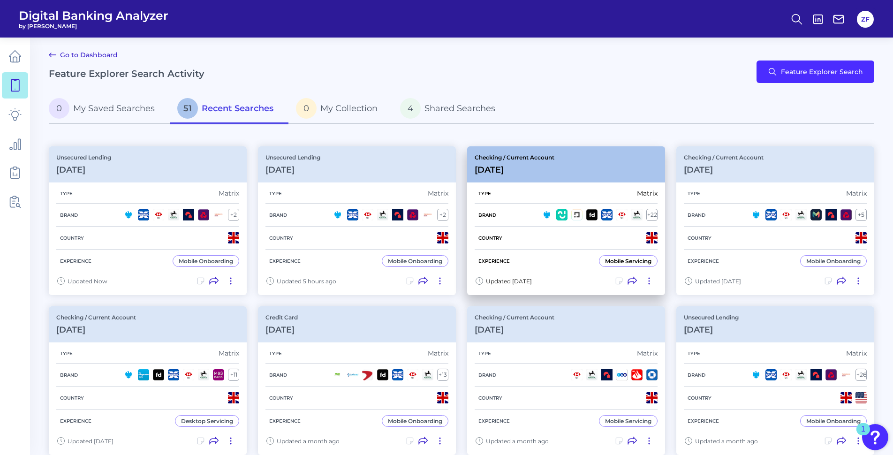 The image size is (893, 455). Describe the element at coordinates (234, 375) in the screenshot. I see `div: + 11` at that location.